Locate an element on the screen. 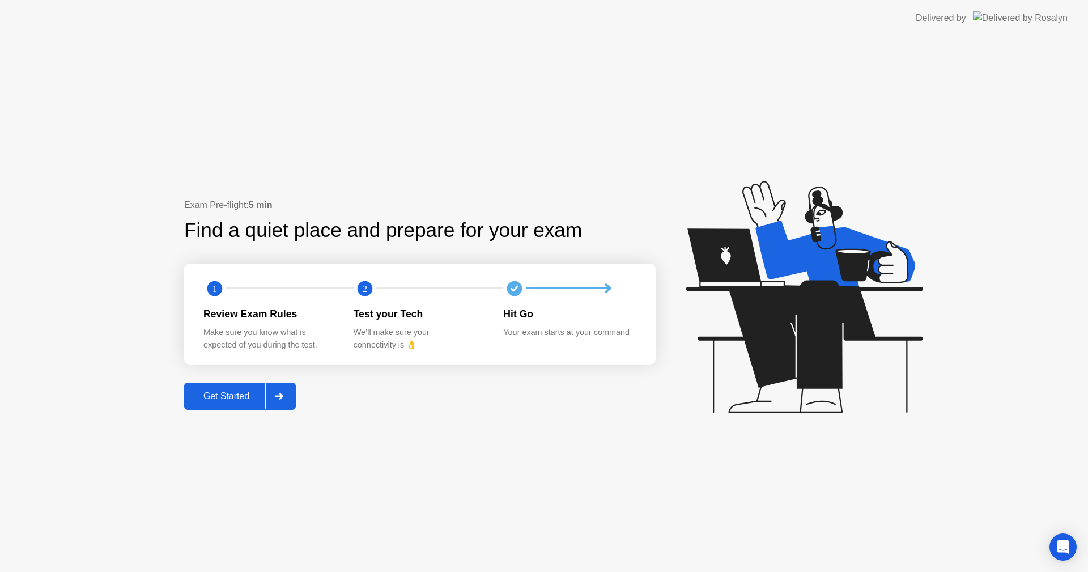  img: Delivered by Rosalyn is located at coordinates (1020, 18).